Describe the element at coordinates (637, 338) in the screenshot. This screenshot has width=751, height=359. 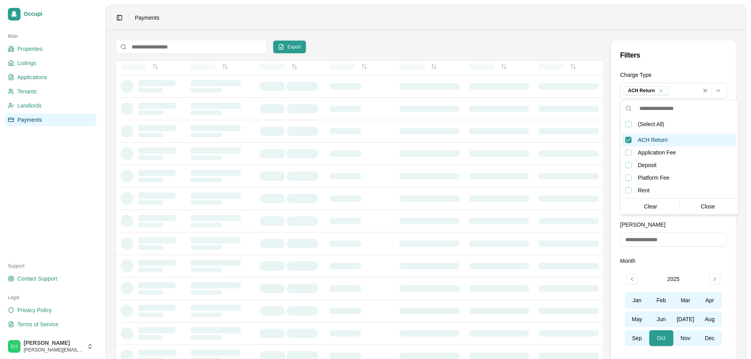
I see `button: Sep` at that location.